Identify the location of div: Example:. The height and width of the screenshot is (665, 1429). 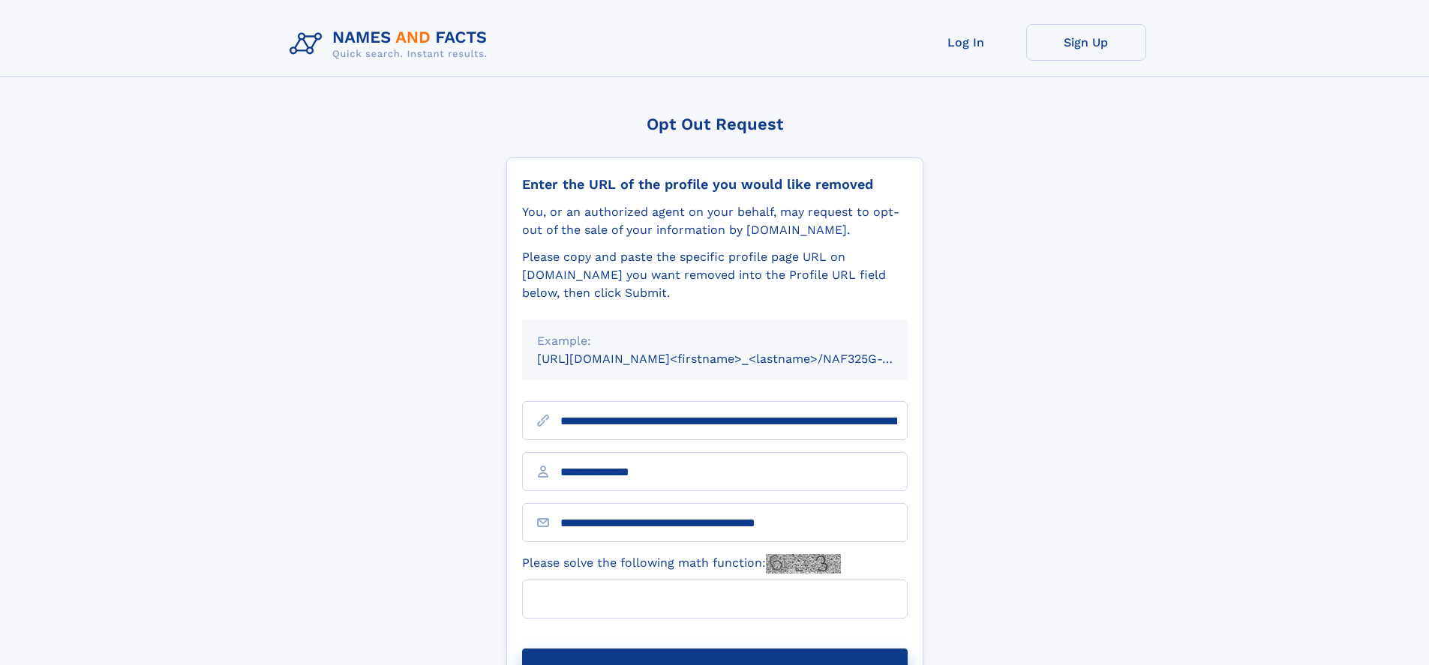
(715, 341).